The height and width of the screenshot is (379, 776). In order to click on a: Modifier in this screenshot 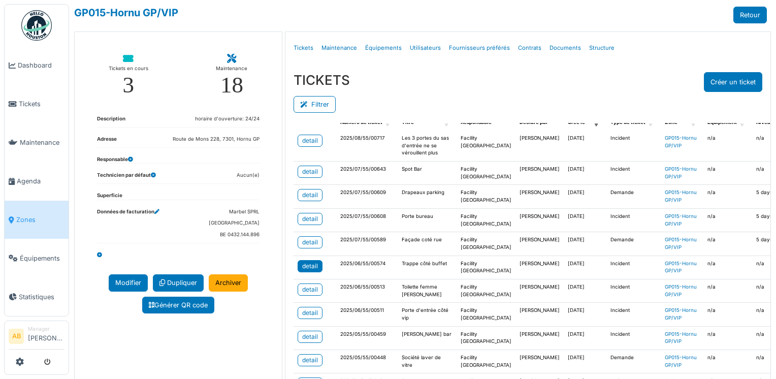, I will do `click(128, 282)`.